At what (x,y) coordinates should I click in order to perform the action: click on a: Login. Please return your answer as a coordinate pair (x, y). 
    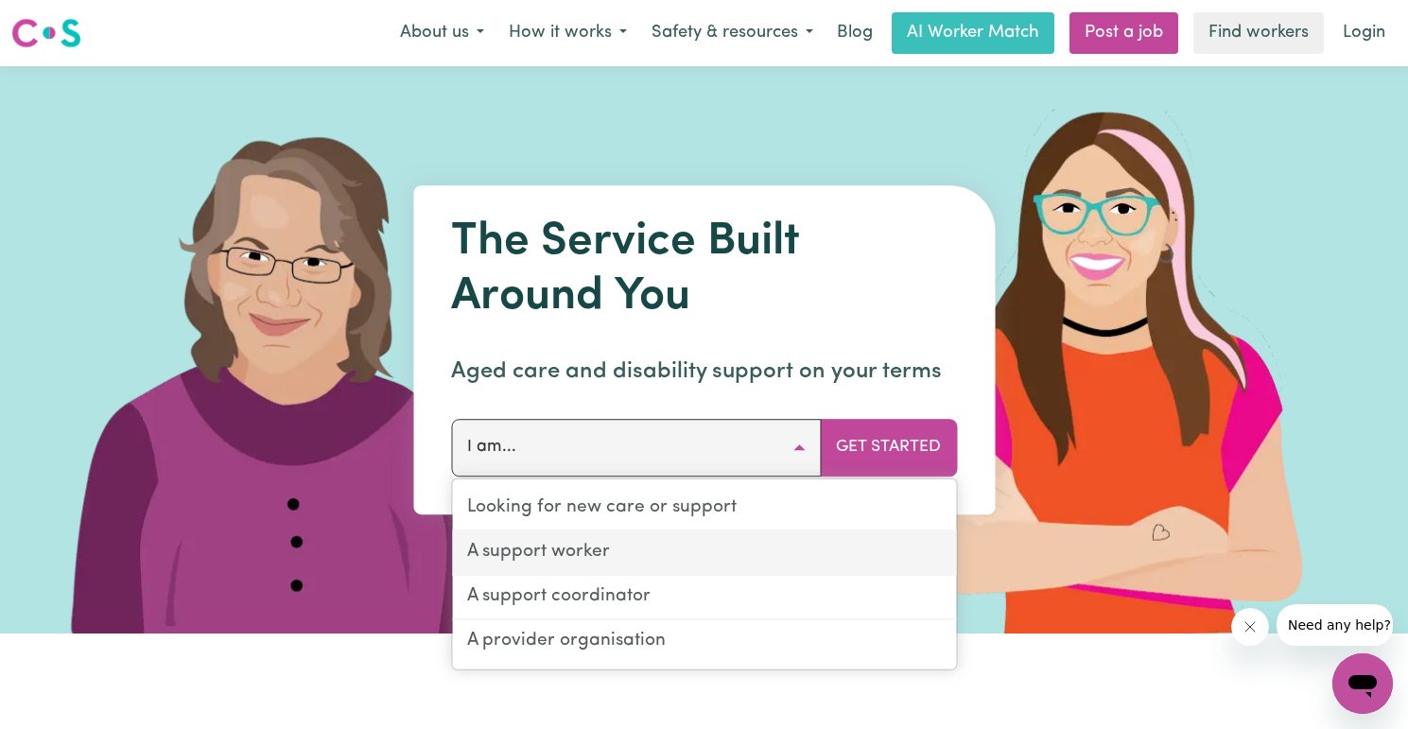
    Looking at the image, I should click on (1364, 33).